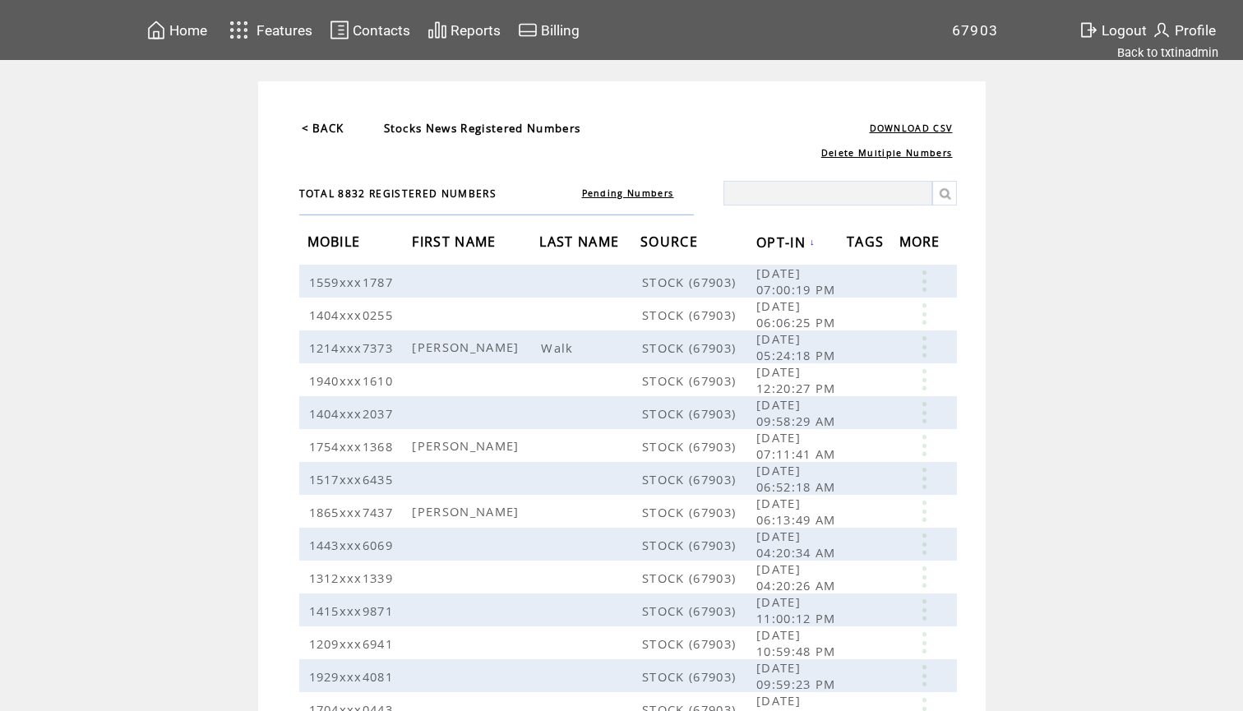 The width and height of the screenshot is (1243, 711). What do you see at coordinates (867, 242) in the screenshot?
I see `a: TAGS` at bounding box center [867, 242].